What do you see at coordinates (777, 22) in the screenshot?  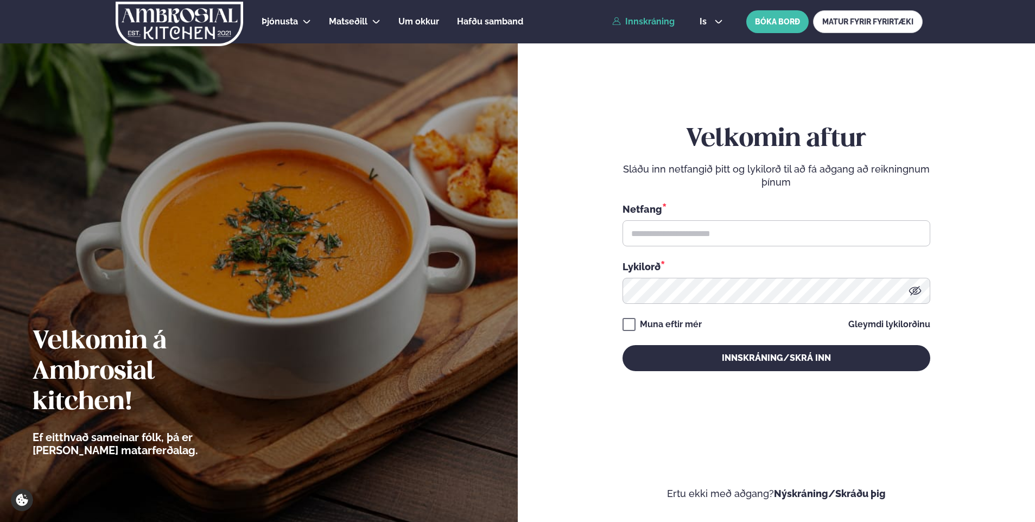 I see `button: BÓKA BORÐ` at bounding box center [777, 22].